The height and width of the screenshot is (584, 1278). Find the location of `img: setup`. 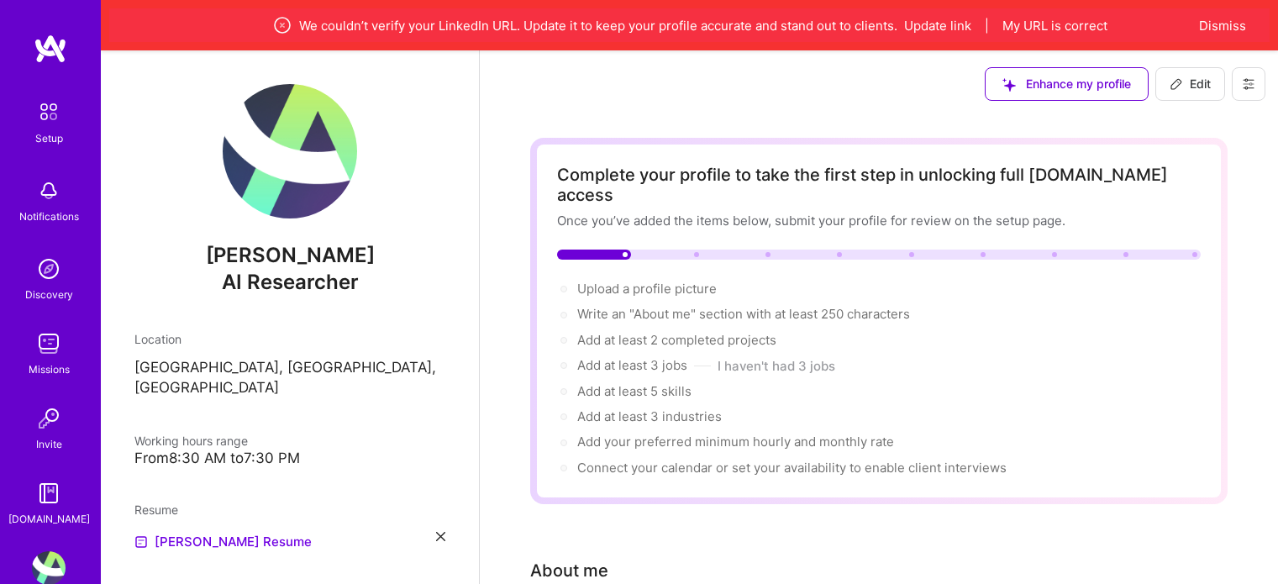

img: setup is located at coordinates (49, 112).